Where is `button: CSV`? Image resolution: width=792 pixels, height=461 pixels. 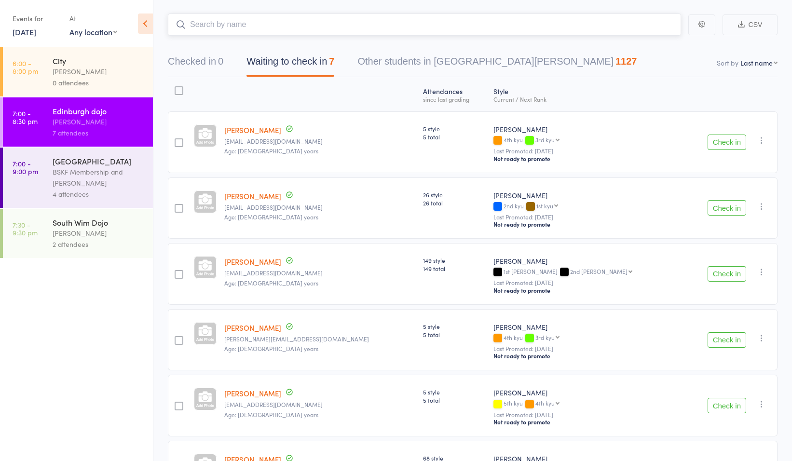
button: CSV is located at coordinates (750, 25).